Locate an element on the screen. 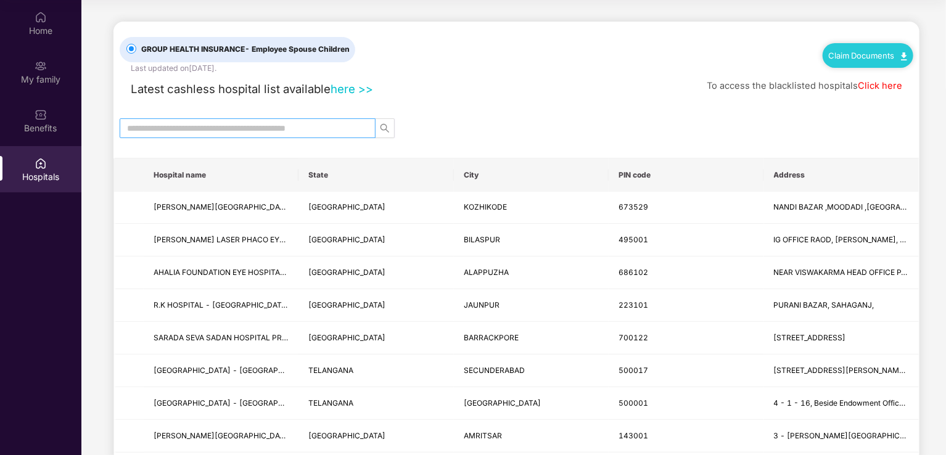  td: NAYYAR HEART INSTITUTE AND SUPERSPECIALITY HOSPITAL - Amritsar is located at coordinates (221, 436).